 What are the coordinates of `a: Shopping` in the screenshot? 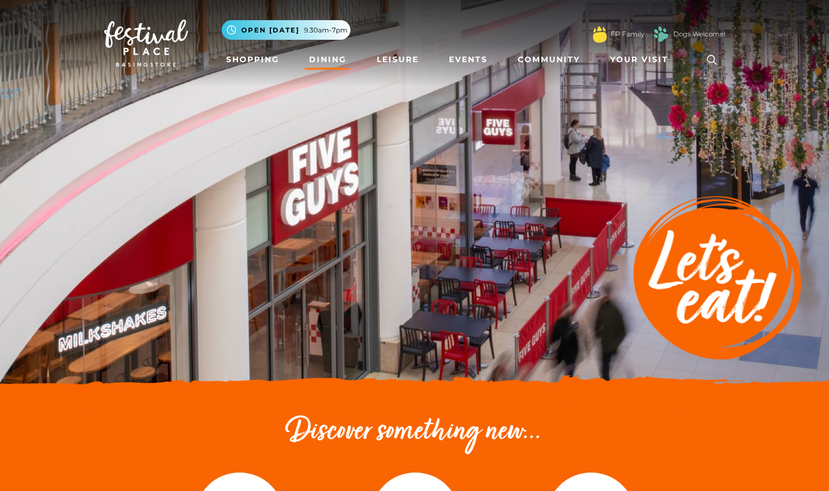 It's located at (252, 59).